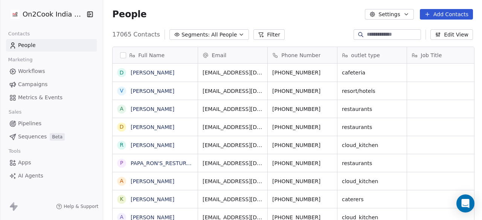  I want to click on div: V, so click(122, 91).